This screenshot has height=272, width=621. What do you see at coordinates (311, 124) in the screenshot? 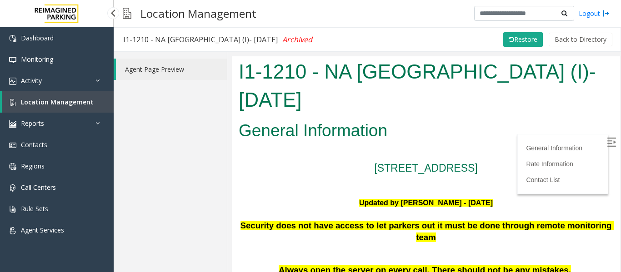
I see `a: Contact List` at bounding box center [311, 124].